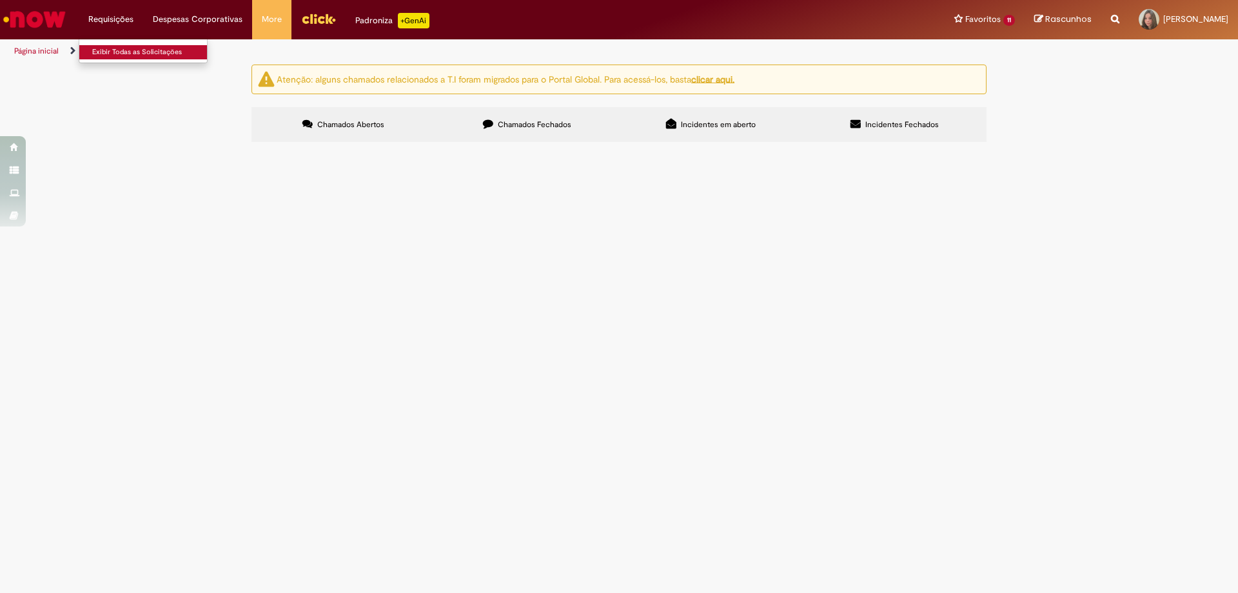 The height and width of the screenshot is (593, 1238). What do you see at coordinates (413, 21) in the screenshot?
I see `p: +GenAi` at bounding box center [413, 21].